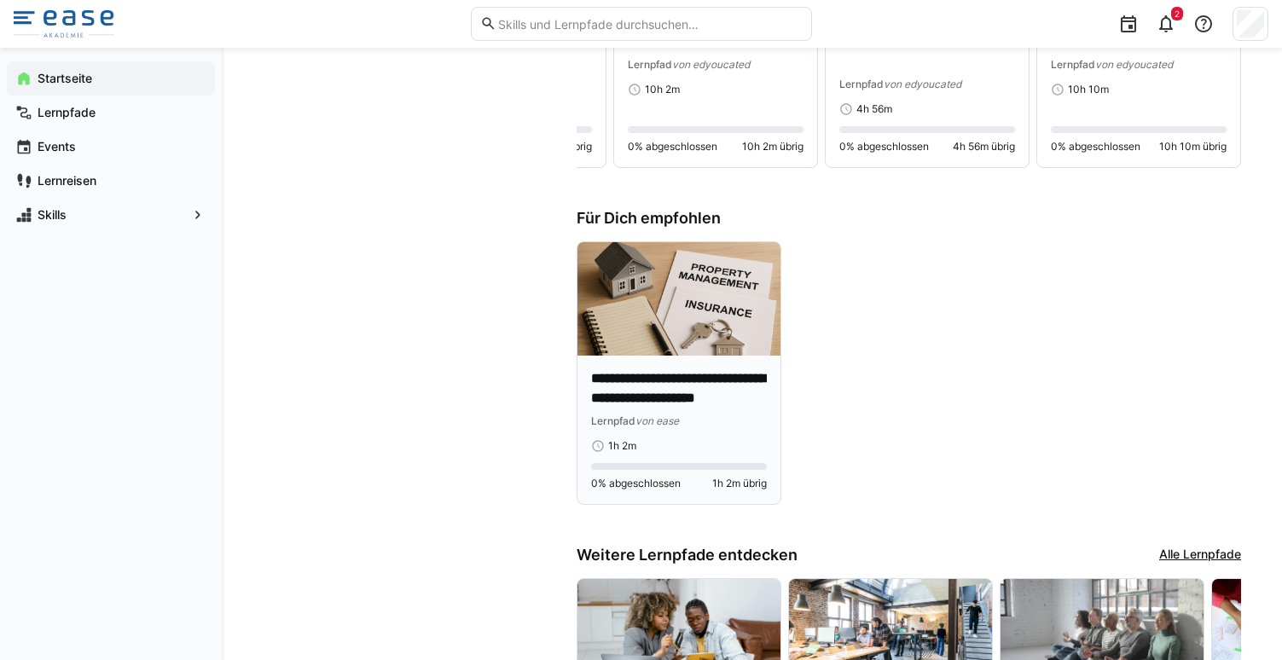 The width and height of the screenshot is (1282, 660). What do you see at coordinates (874, 109) in the screenshot?
I see `span: 4h 56m` at bounding box center [874, 109].